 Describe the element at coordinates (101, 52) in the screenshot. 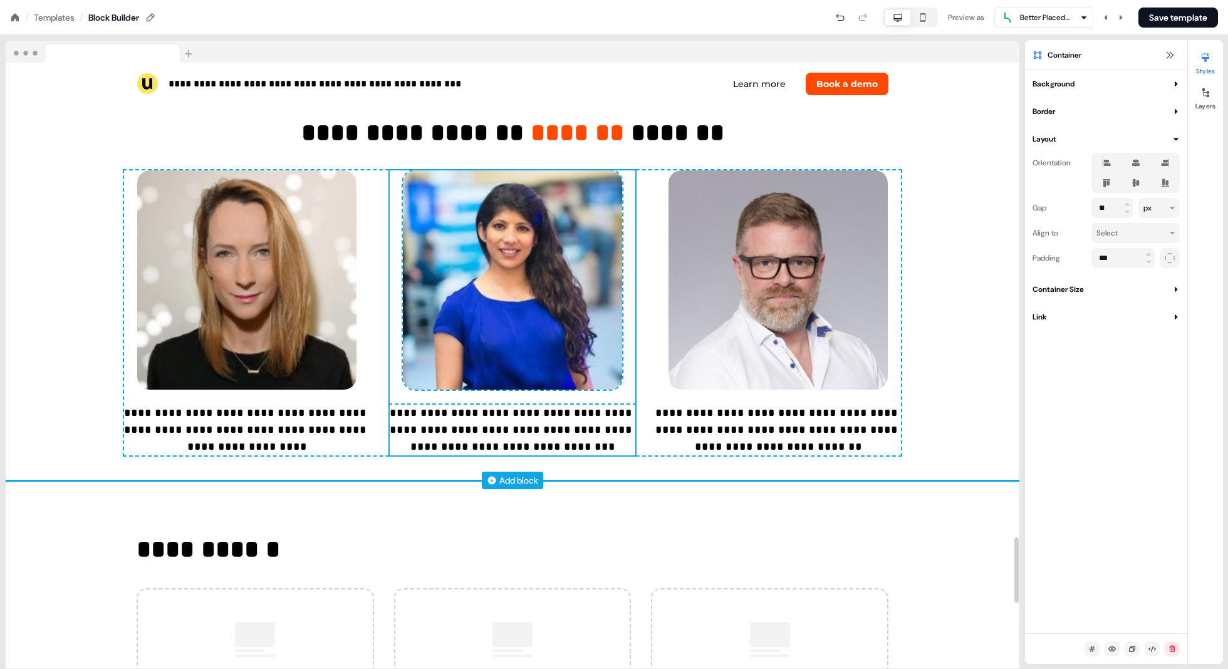

I see `img: Browser topbar` at that location.